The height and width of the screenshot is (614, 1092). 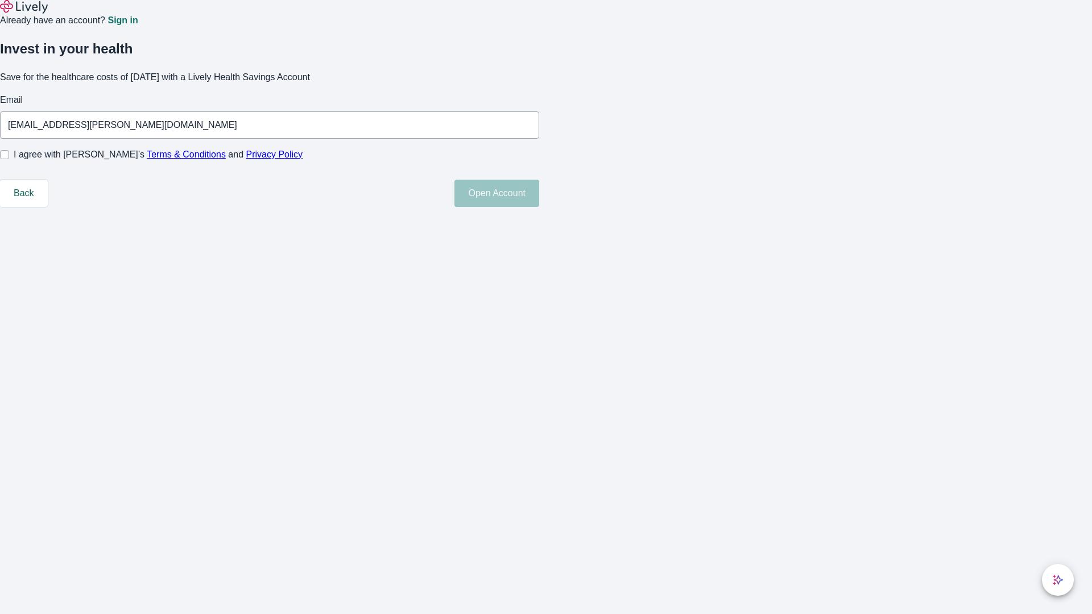 I want to click on svg: Lively AI Assistant, so click(x=1057, y=580).